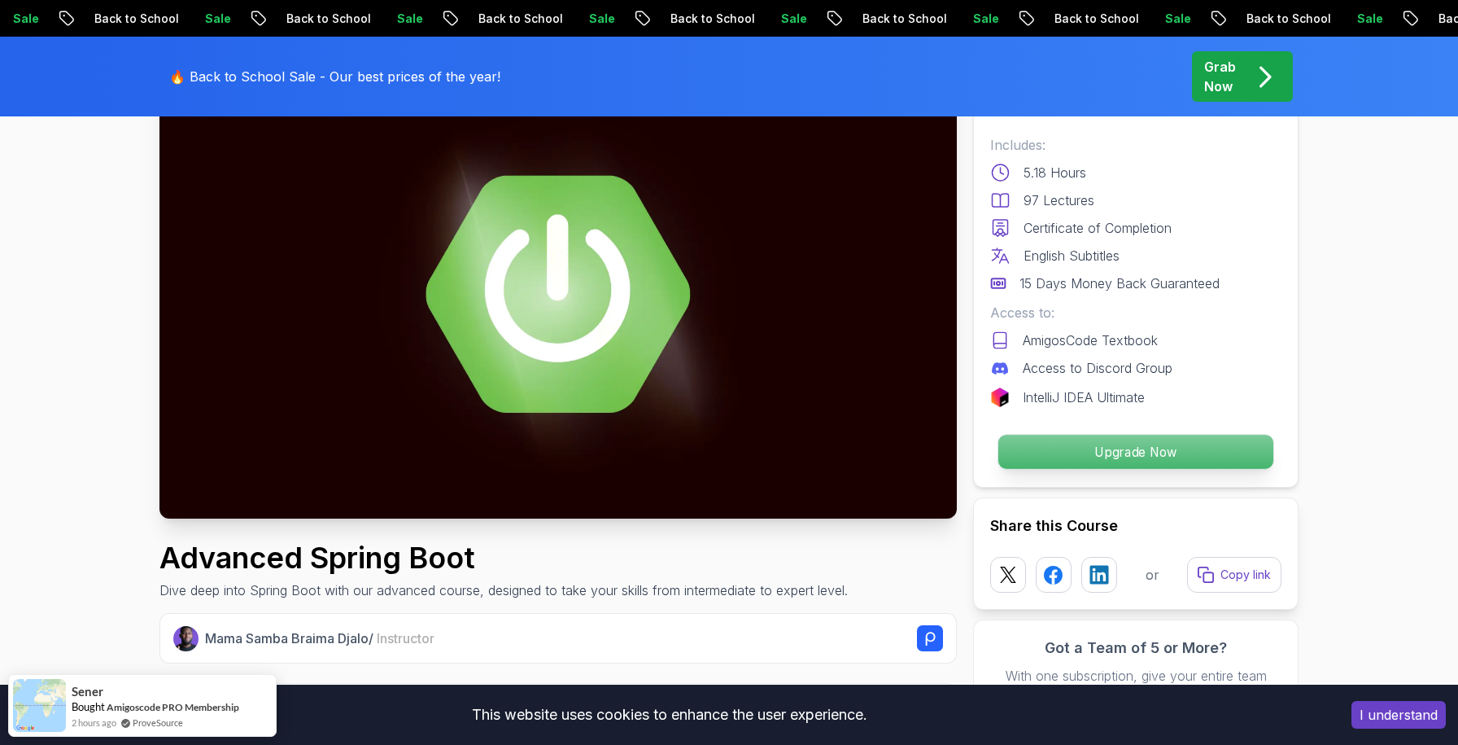 The image size is (1458, 745). What do you see at coordinates (186, 638) in the screenshot?
I see `img: Nelson Djalo` at bounding box center [186, 638].